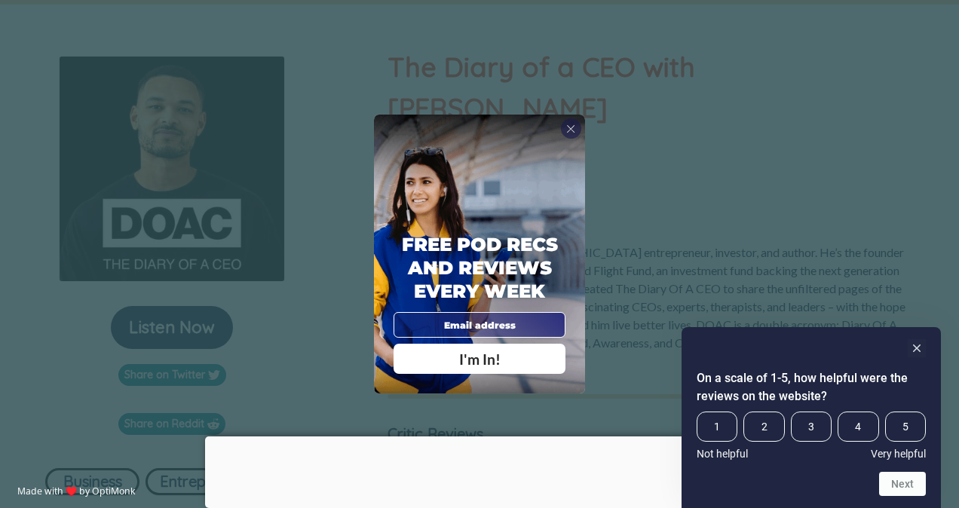 Image resolution: width=959 pixels, height=508 pixels. Describe the element at coordinates (480, 359) in the screenshot. I see `span: I'm In!` at that location.